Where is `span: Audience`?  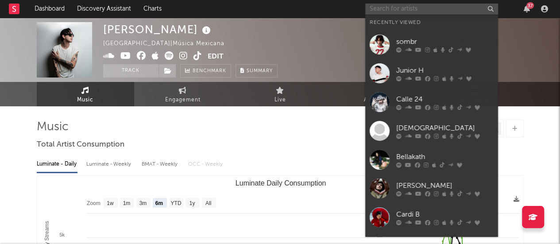
span: Audience is located at coordinates (377, 100).